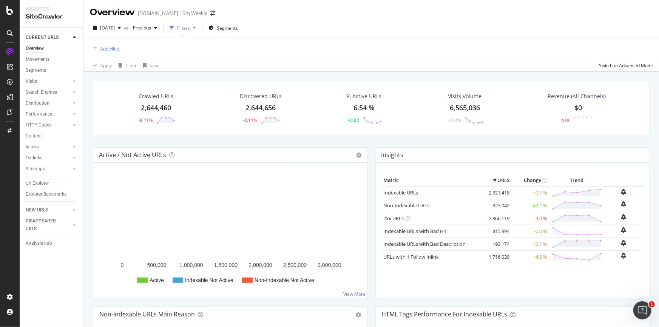 This screenshot has width=659, height=327. What do you see at coordinates (565, 120) in the screenshot?
I see `div: N/A` at bounding box center [565, 120].